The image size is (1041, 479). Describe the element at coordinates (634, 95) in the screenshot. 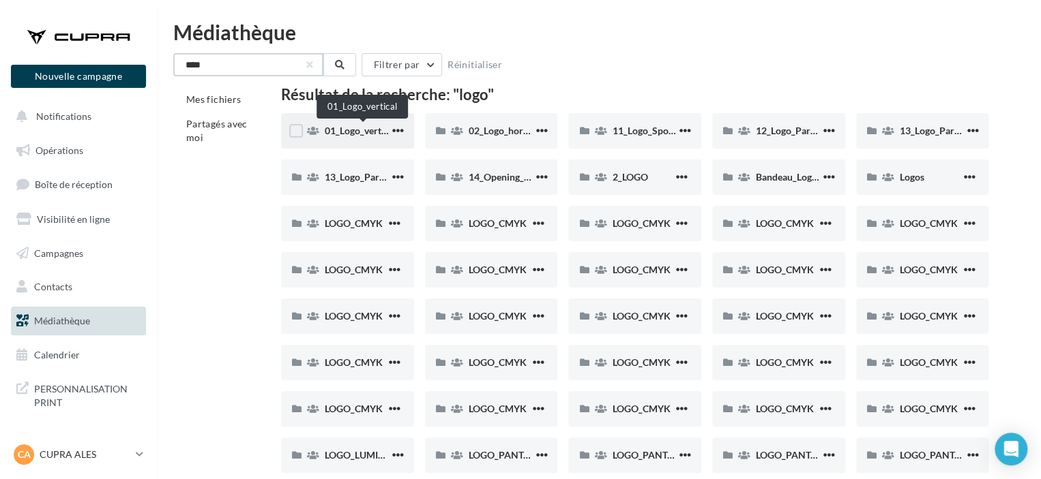

I see `div: Résultat de la recherche: "logo"` at that location.